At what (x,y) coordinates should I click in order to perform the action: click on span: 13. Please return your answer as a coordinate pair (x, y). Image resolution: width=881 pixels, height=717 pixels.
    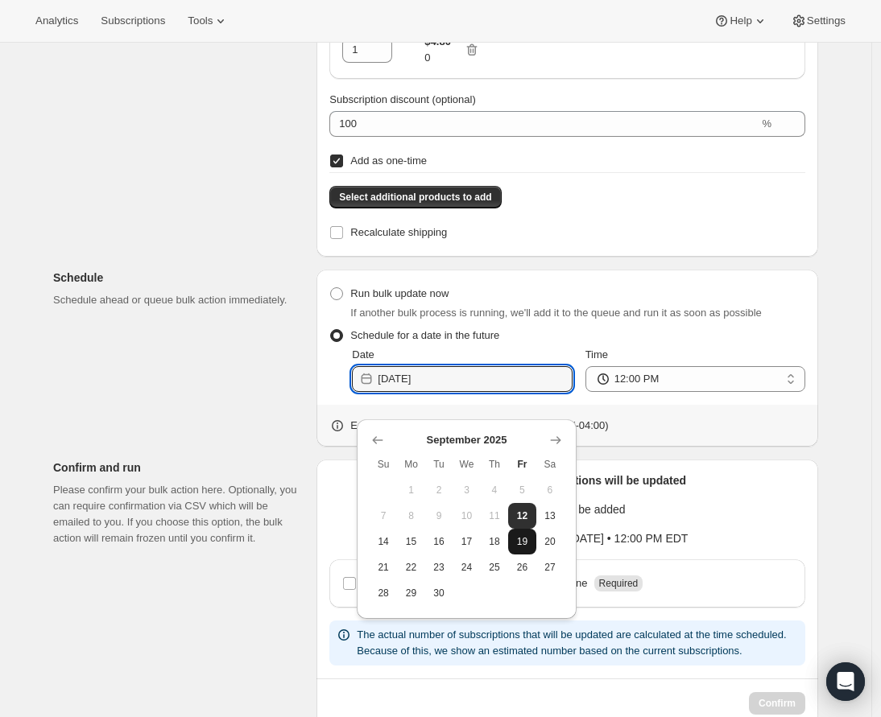
    Looking at the image, I should click on (550, 516).